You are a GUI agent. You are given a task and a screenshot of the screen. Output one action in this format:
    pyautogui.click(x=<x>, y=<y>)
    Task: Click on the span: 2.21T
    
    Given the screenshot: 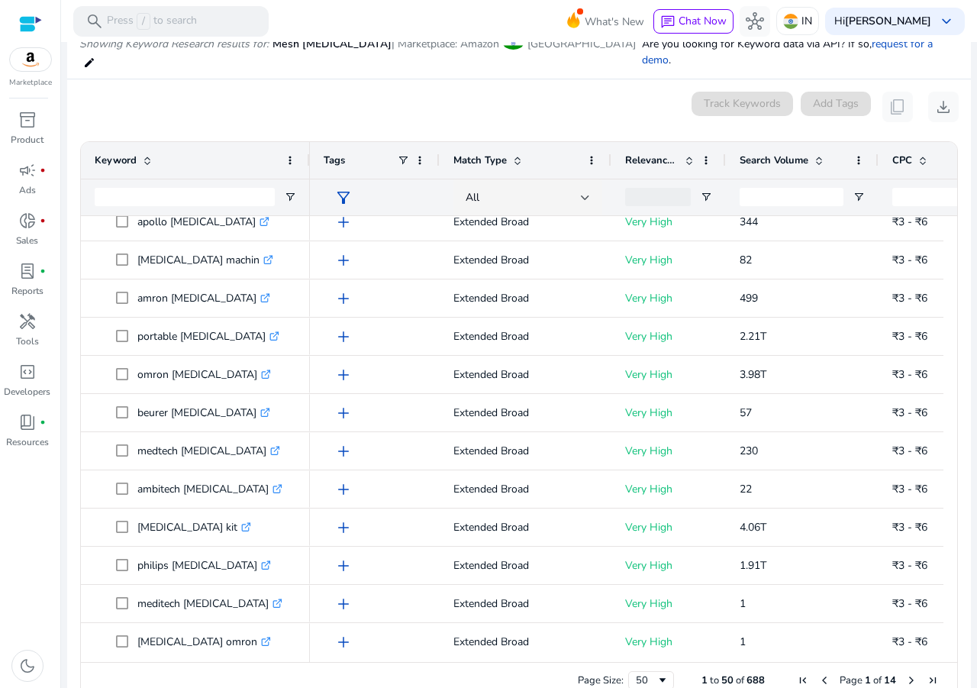 What is the action you would take?
    pyautogui.click(x=753, y=336)
    